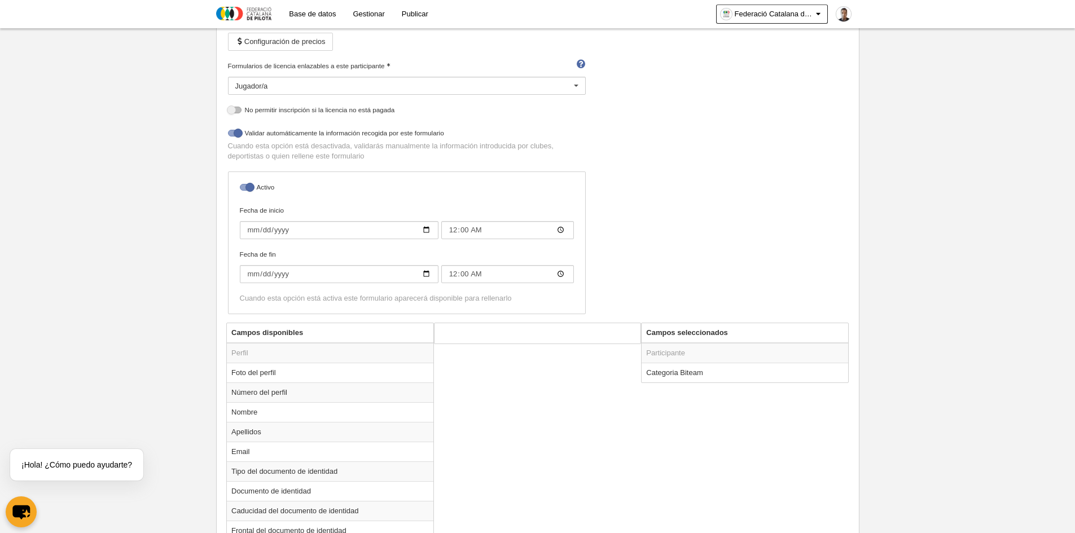  Describe the element at coordinates (330, 333) in the screenshot. I see `th: Campos disponibles` at that location.